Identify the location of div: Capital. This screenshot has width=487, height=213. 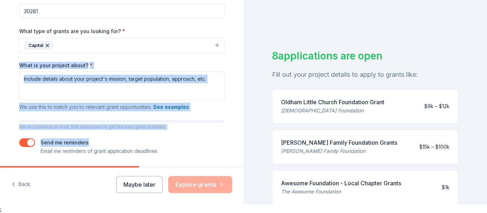
(38, 46).